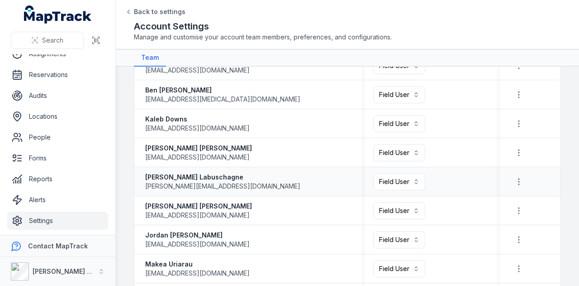 This screenshot has height=286, width=579. Describe the element at coordinates (57, 116) in the screenshot. I see `a: Locations` at that location.